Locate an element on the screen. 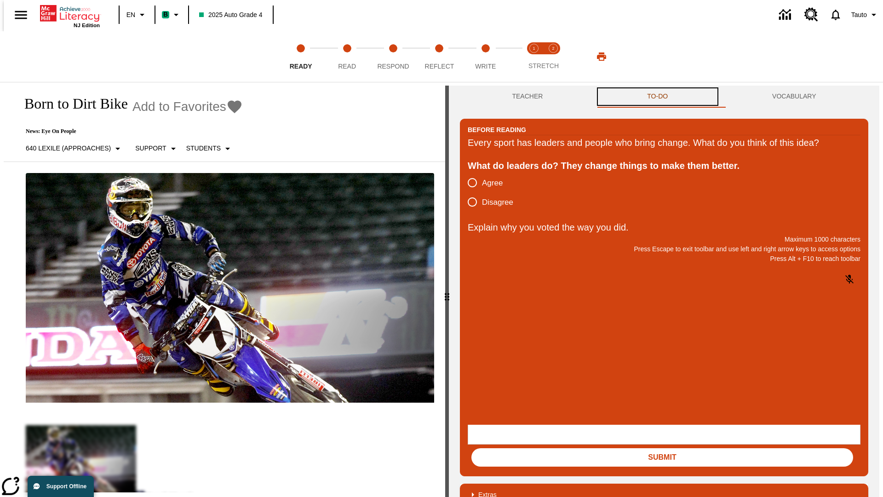  img: Motocross racer James Stewart flies through the air on his dirt bike. is located at coordinates (230, 288).